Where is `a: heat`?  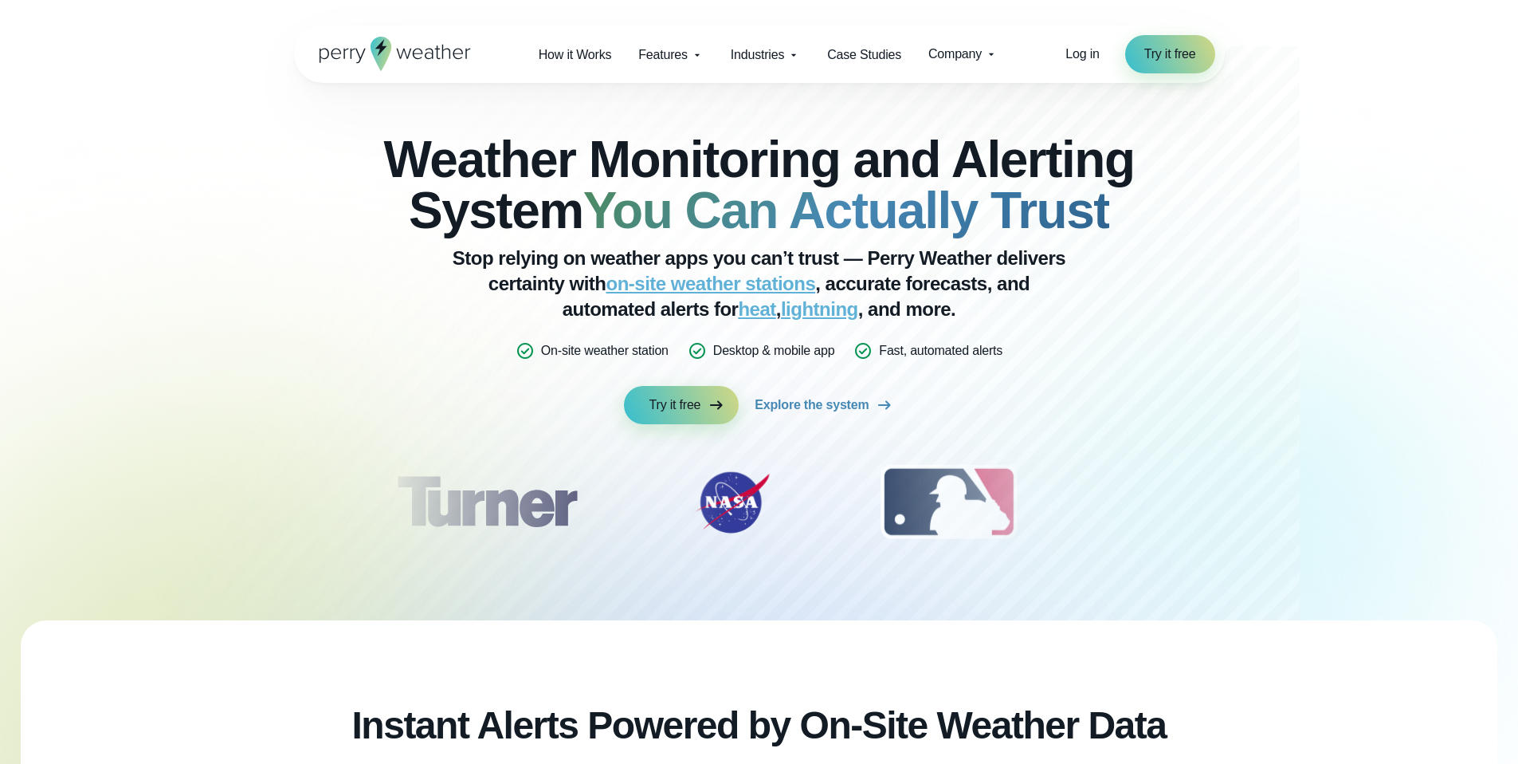
a: heat is located at coordinates (756, 308).